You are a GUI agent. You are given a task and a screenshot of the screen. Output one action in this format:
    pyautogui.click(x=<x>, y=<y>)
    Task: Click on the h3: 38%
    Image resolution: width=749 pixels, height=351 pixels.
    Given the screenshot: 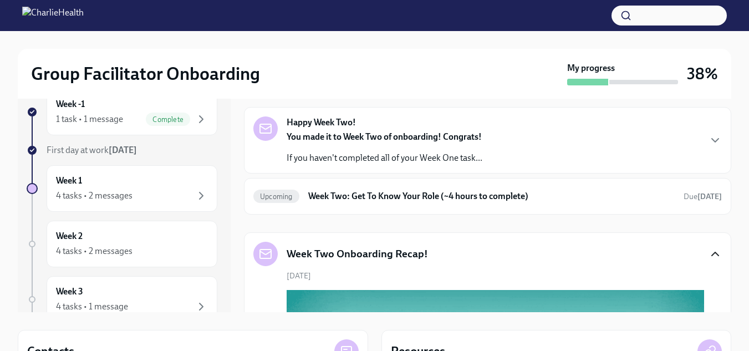 What is the action you would take?
    pyautogui.click(x=703, y=74)
    